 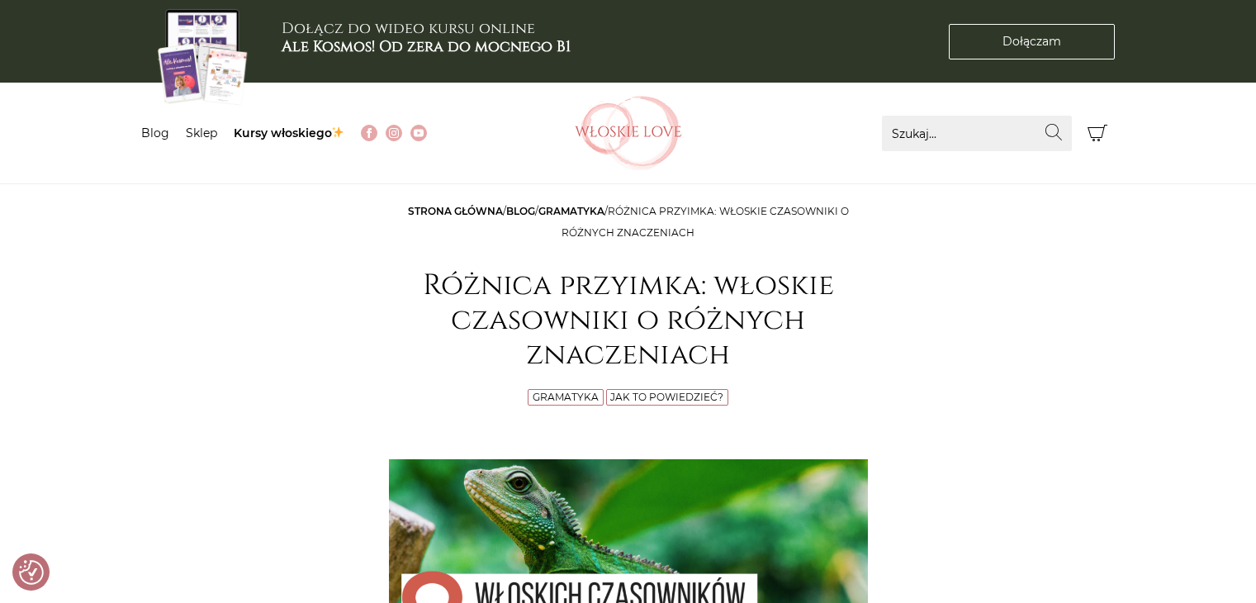 What do you see at coordinates (426, 37) in the screenshot?
I see `h3: Dołącz do wideo kursu online` at bounding box center [426, 37].